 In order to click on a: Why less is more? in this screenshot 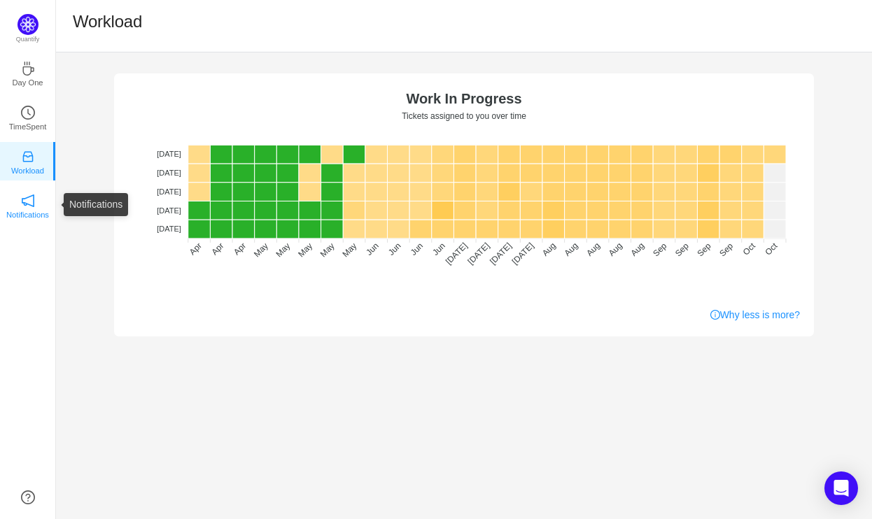, I will do `click(755, 315)`.